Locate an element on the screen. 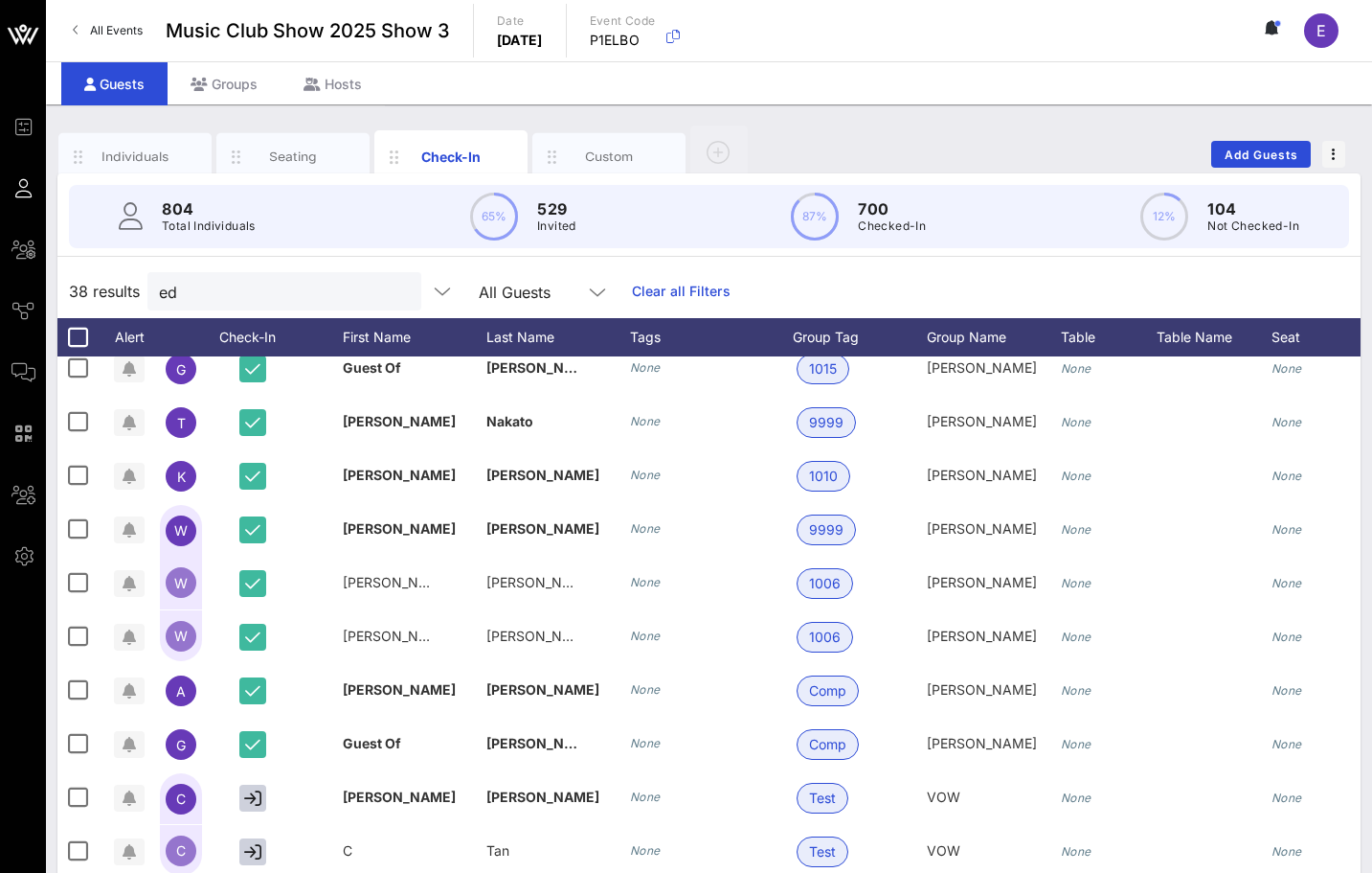 The width and height of the screenshot is (1372, 873). p: Checked-In is located at coordinates (891, 226).